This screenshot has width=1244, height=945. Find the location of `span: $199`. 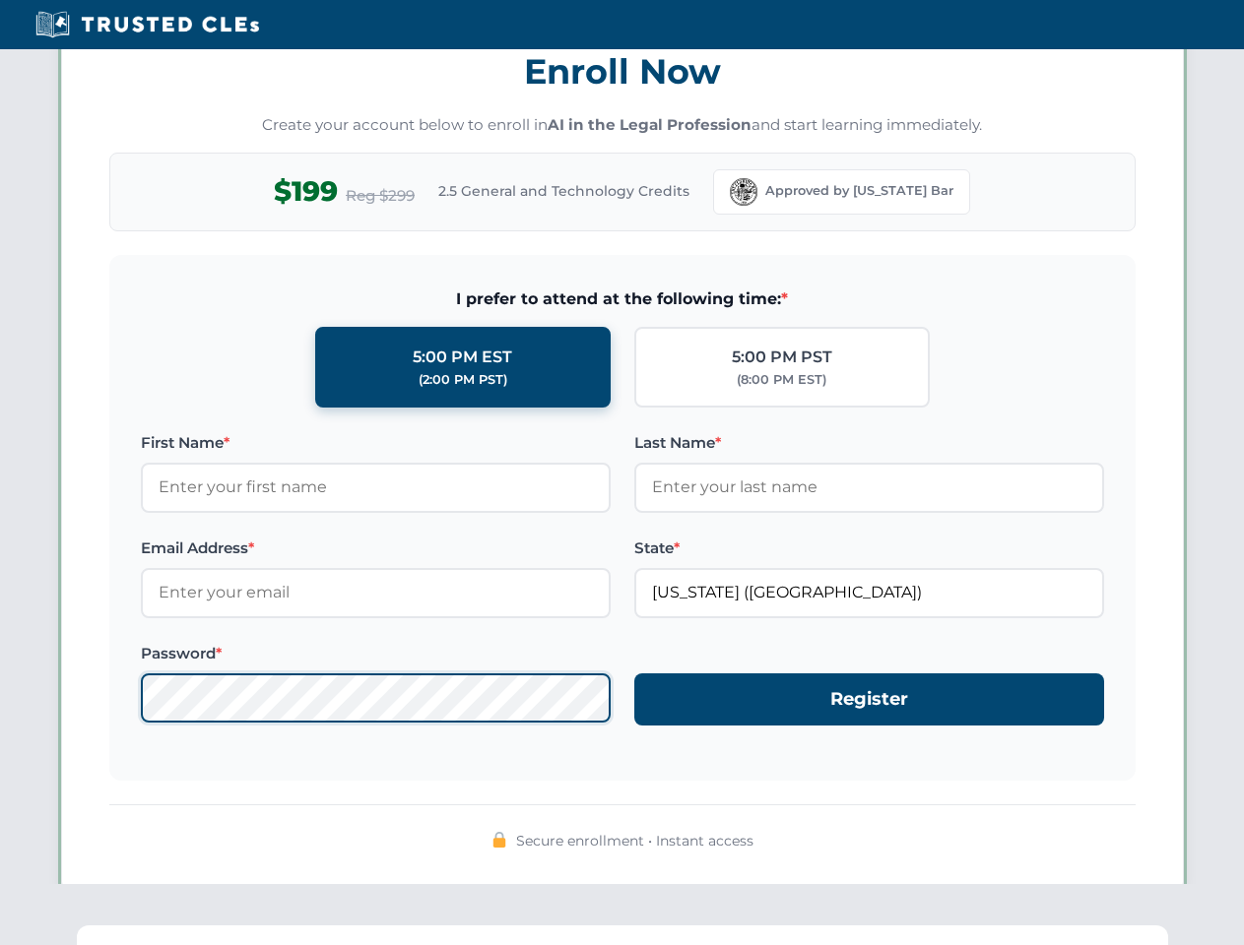

span: $199 is located at coordinates (305, 191).